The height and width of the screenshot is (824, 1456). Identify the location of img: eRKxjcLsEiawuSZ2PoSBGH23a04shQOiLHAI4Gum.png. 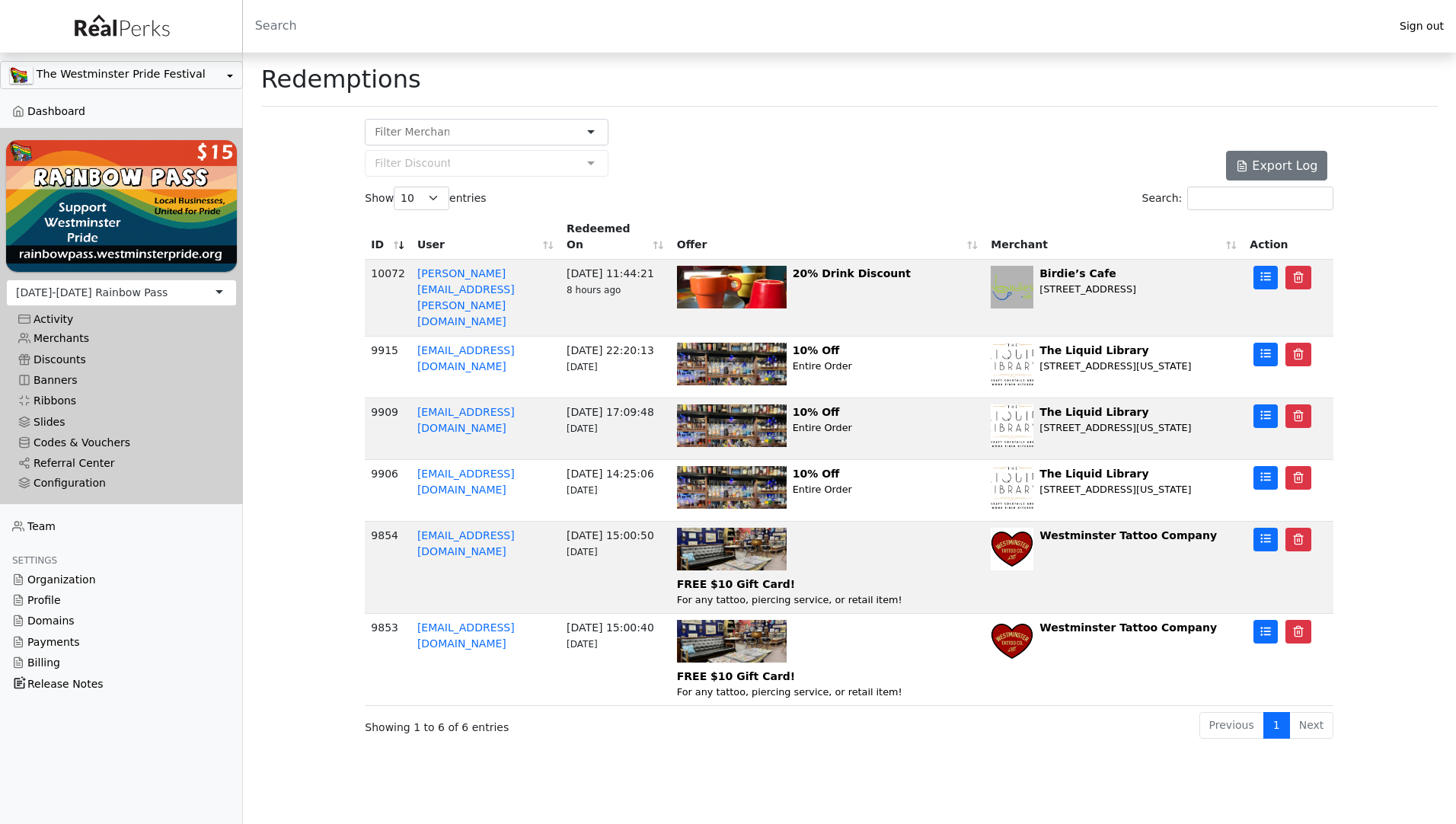
(121, 206).